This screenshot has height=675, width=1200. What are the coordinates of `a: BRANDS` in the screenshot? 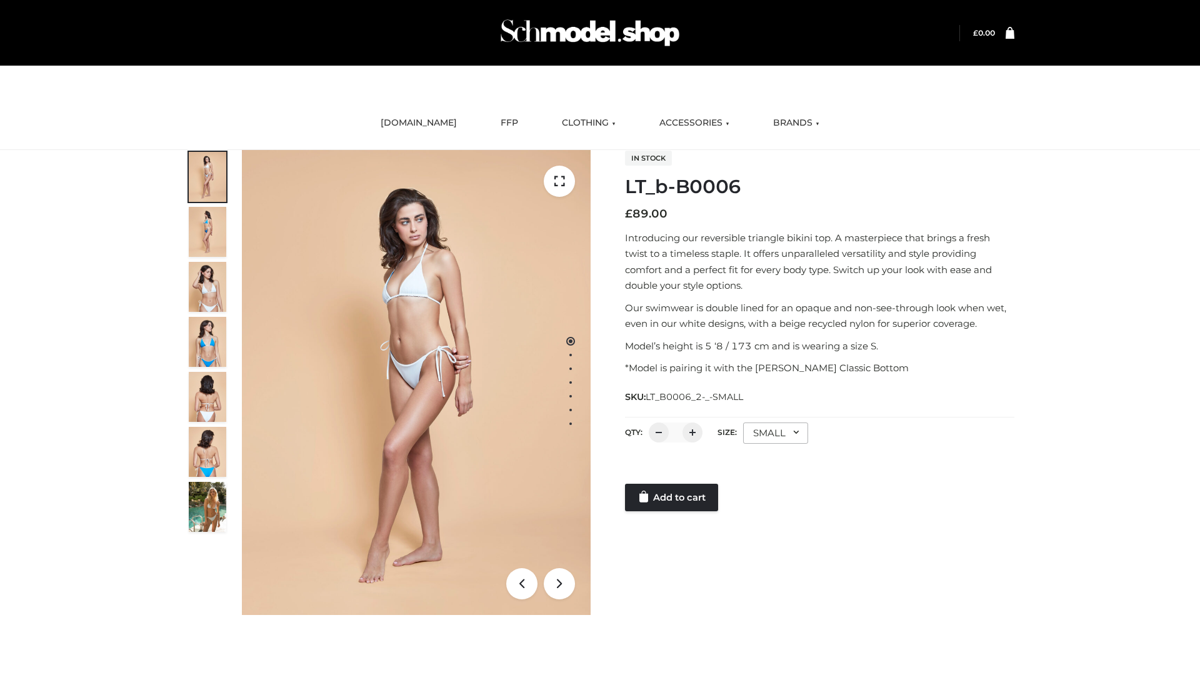 It's located at (796, 123).